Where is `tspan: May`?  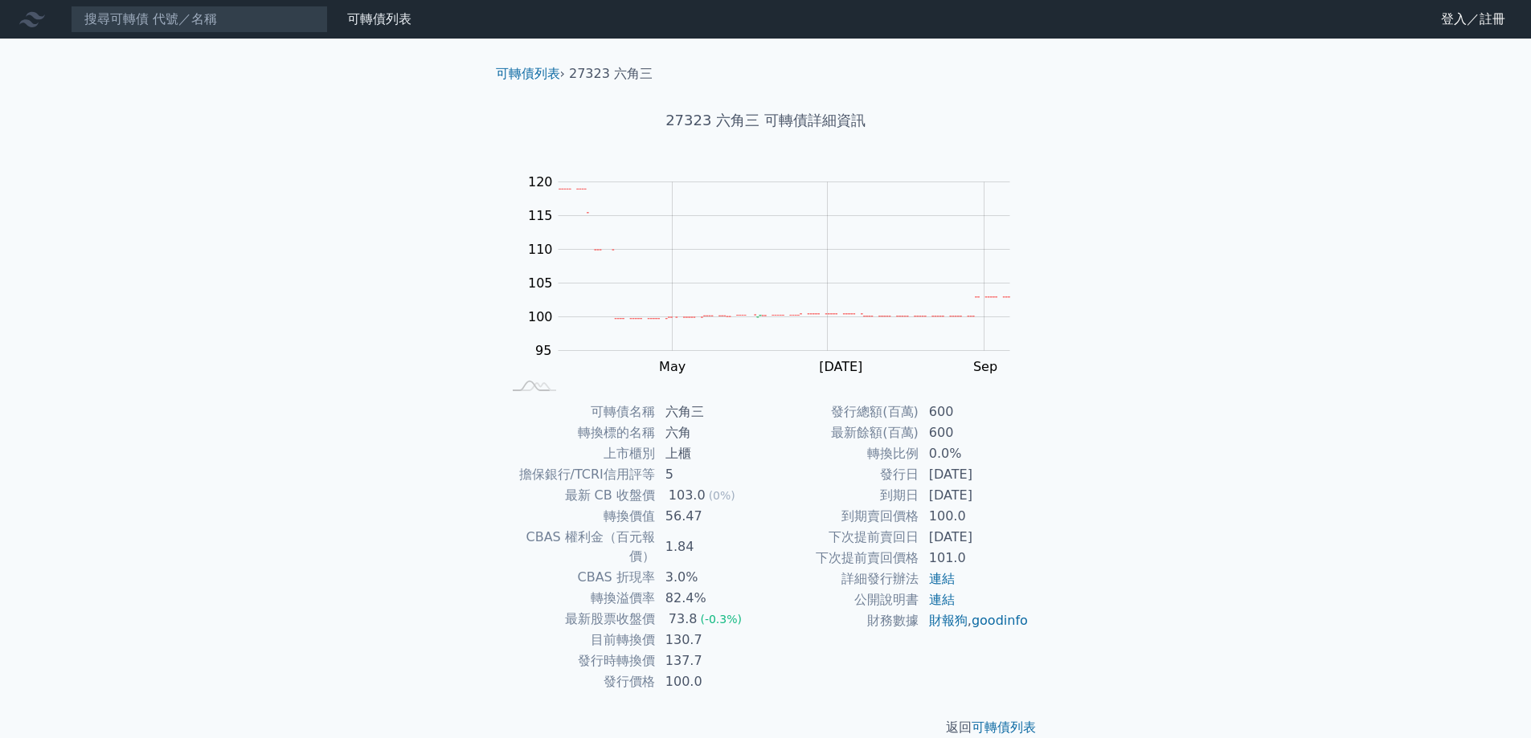
tspan: May is located at coordinates (672, 366).